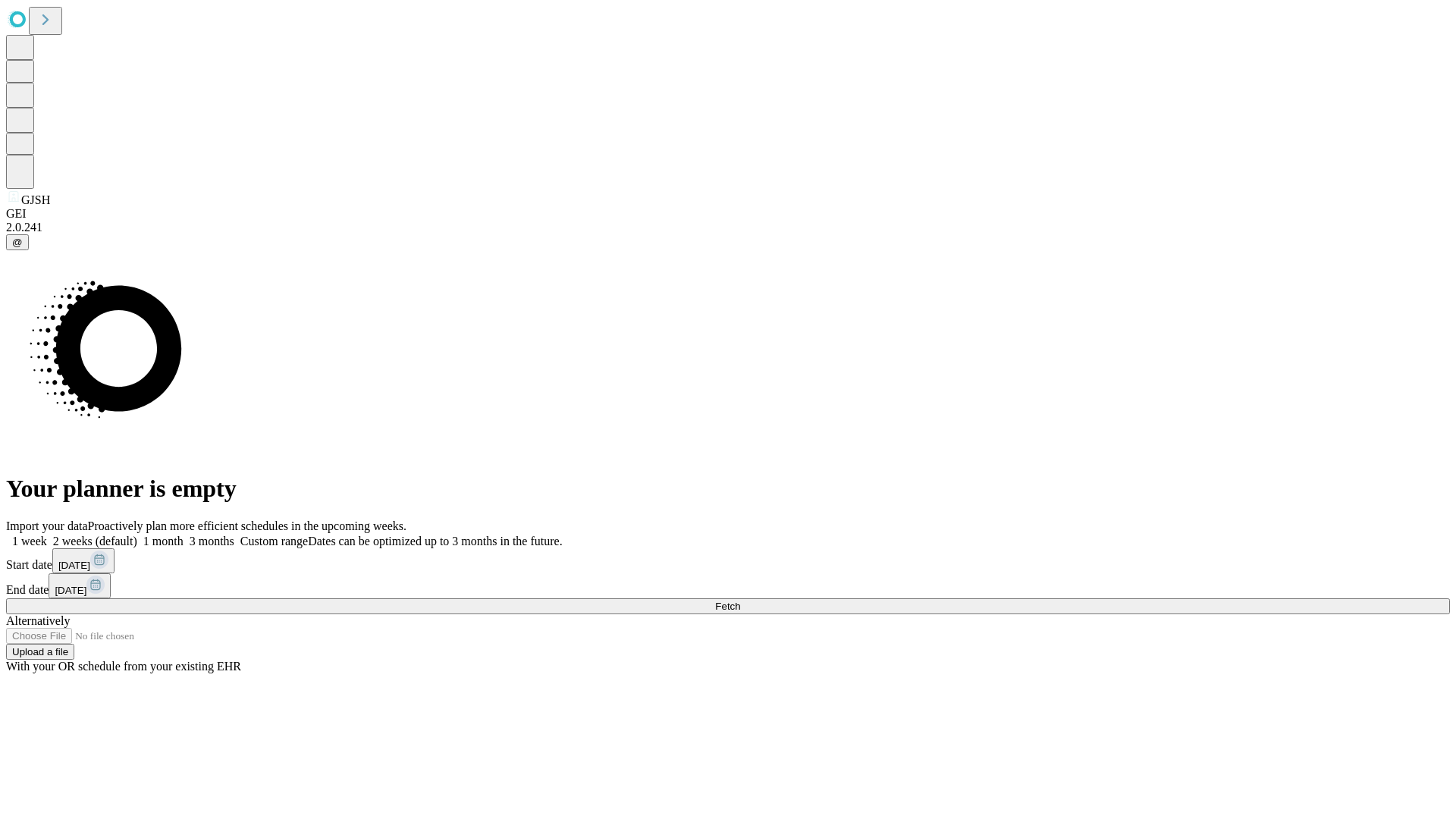 The image size is (1456, 819). What do you see at coordinates (728, 488) in the screenshot?
I see `h1: Your planner is empty` at bounding box center [728, 488].